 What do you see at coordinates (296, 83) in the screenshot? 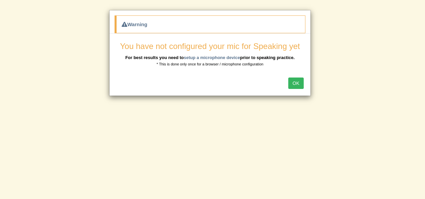
I see `button: OK` at bounding box center [296, 83].